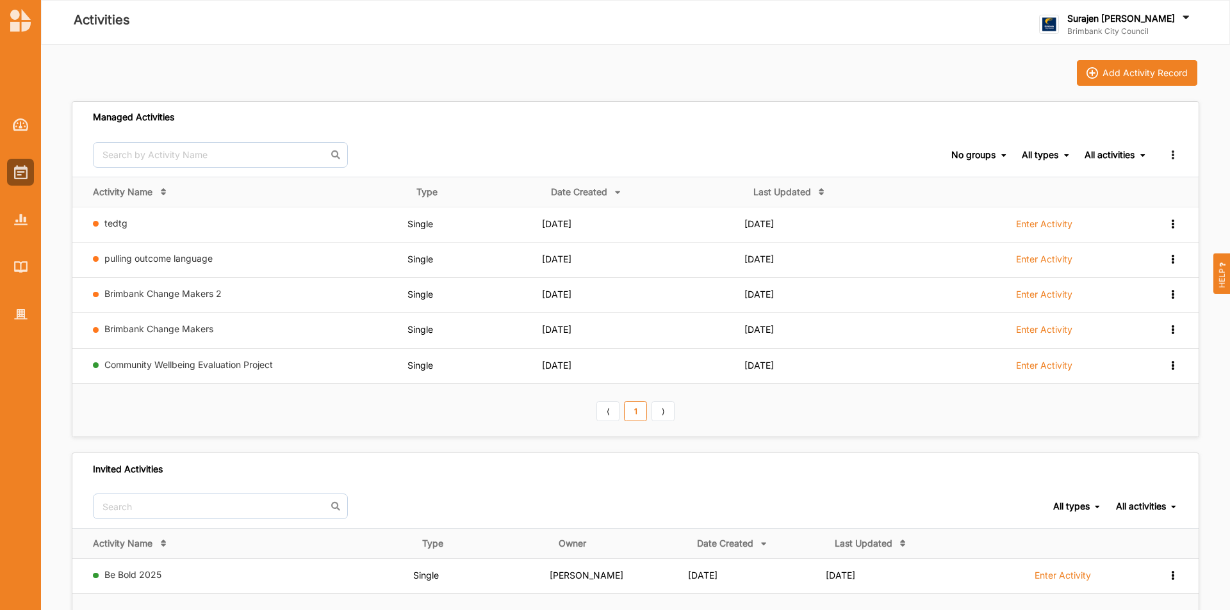  I want to click on div: Pagination Navigation, so click(635, 411).